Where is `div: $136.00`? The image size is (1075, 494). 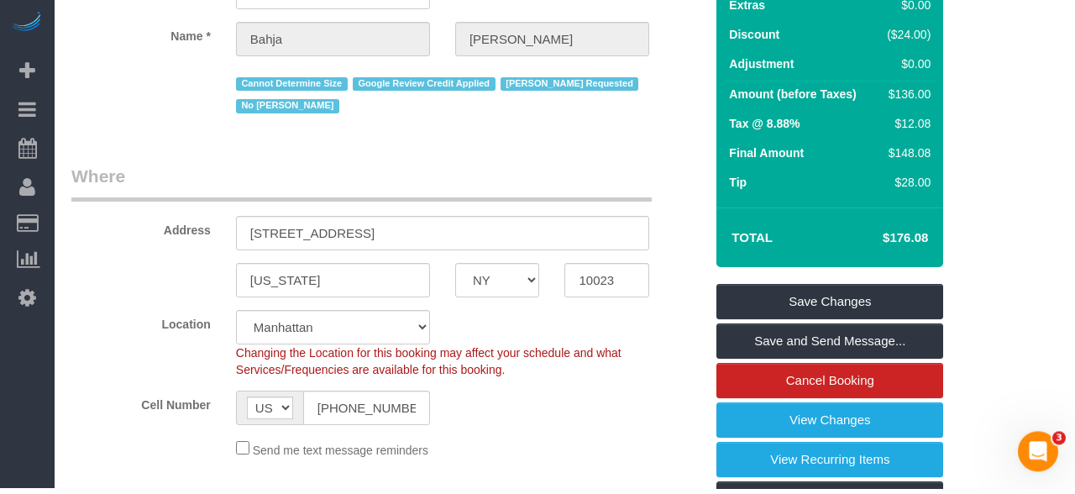
div: $136.00 is located at coordinates (906, 100).